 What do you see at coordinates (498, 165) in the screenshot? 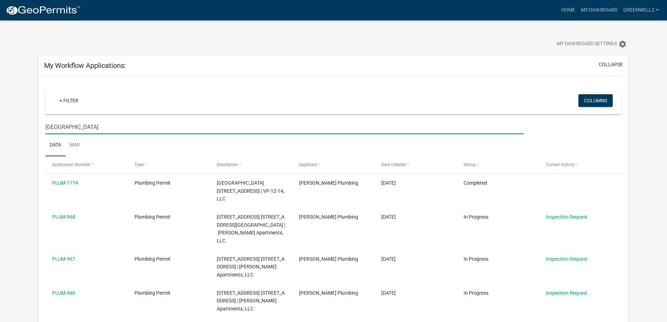
I see `datatable-header-cell: Status` at bounding box center [498, 165].